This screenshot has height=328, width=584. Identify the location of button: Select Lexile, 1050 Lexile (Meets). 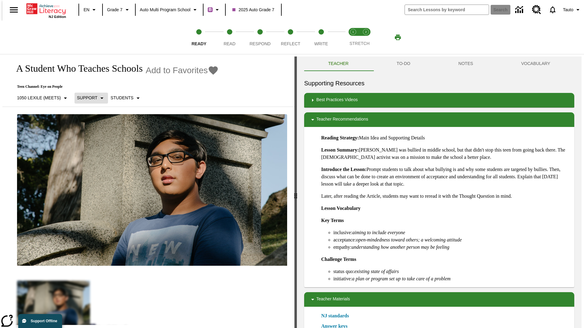
(43, 98).